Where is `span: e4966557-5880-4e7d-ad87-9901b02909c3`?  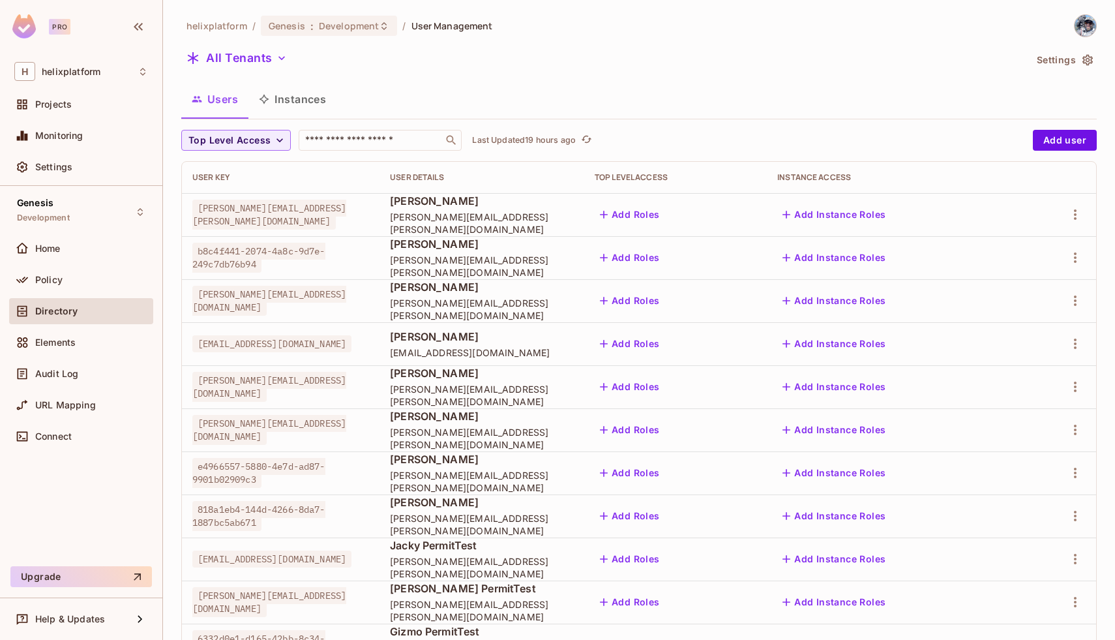 span: e4966557-5880-4e7d-ad87-9901b02909c3 is located at coordinates (259, 473).